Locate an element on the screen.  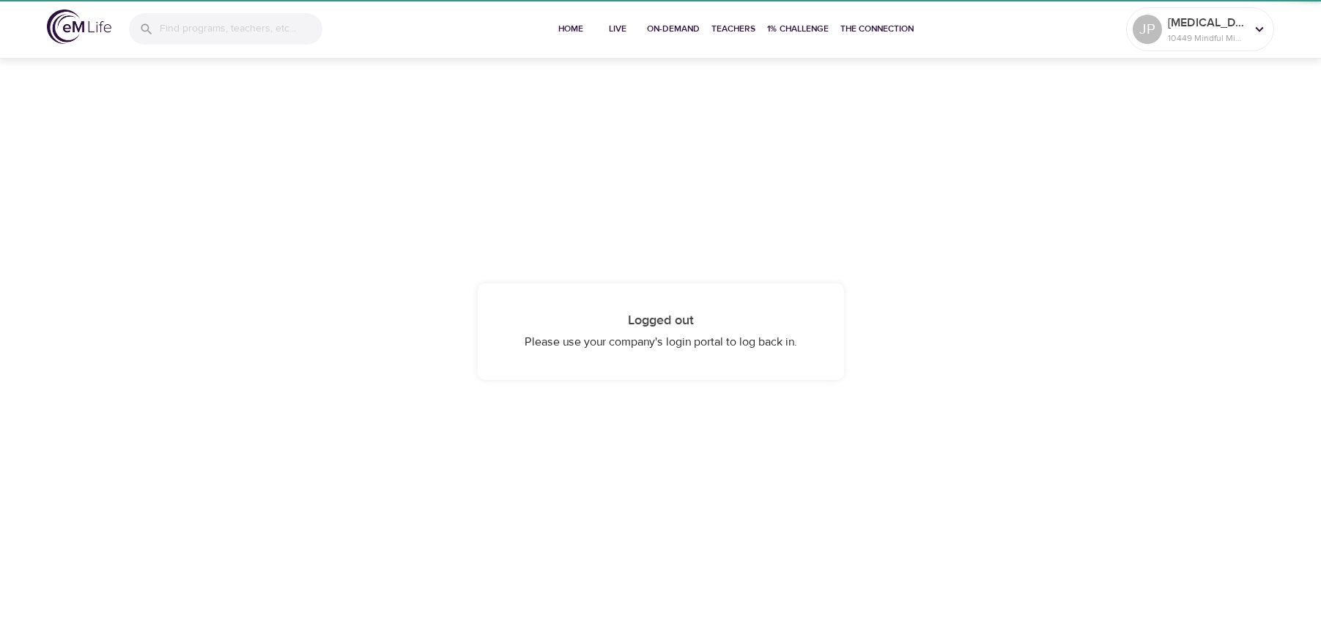
p: 10449 Mindful Minutes is located at coordinates (1207, 38).